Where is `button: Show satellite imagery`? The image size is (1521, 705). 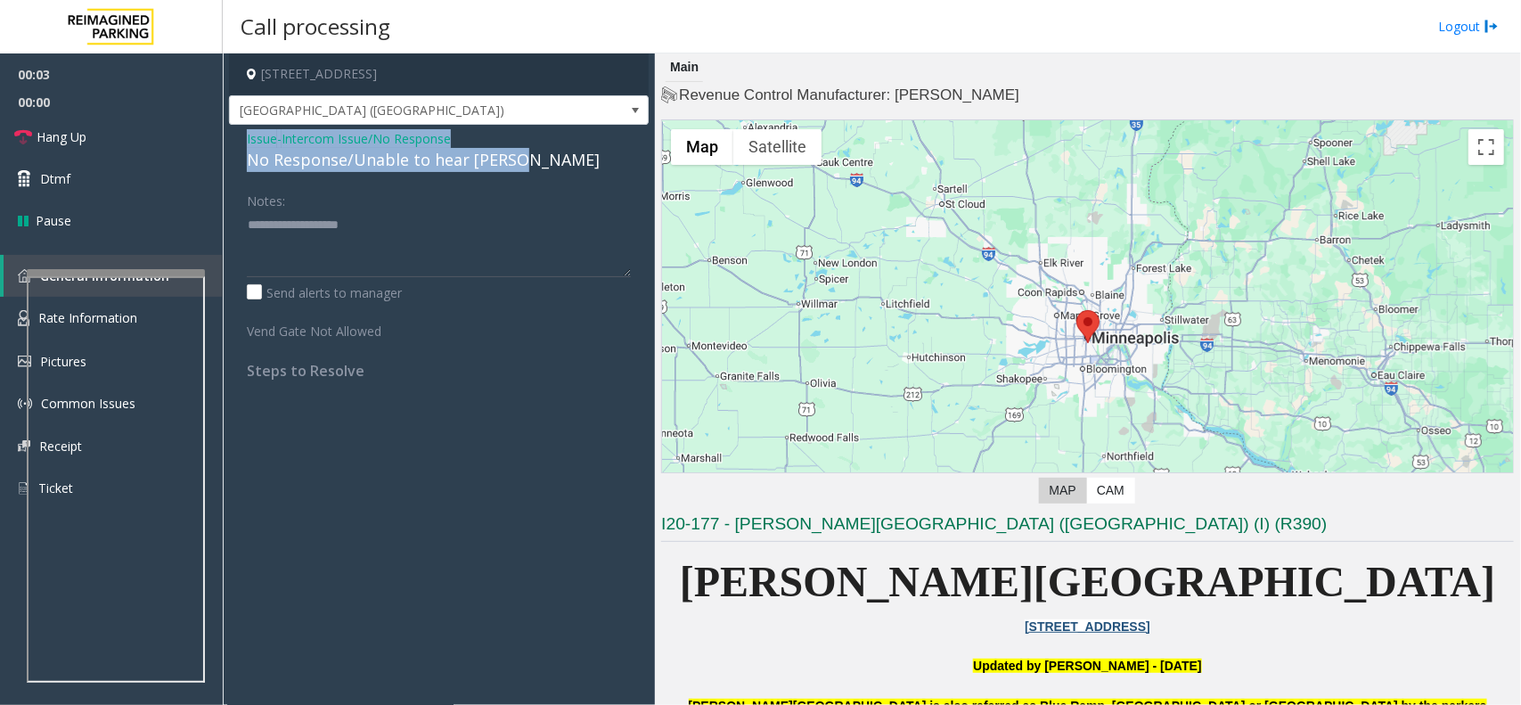
button: Show satellite imagery is located at coordinates (777, 147).